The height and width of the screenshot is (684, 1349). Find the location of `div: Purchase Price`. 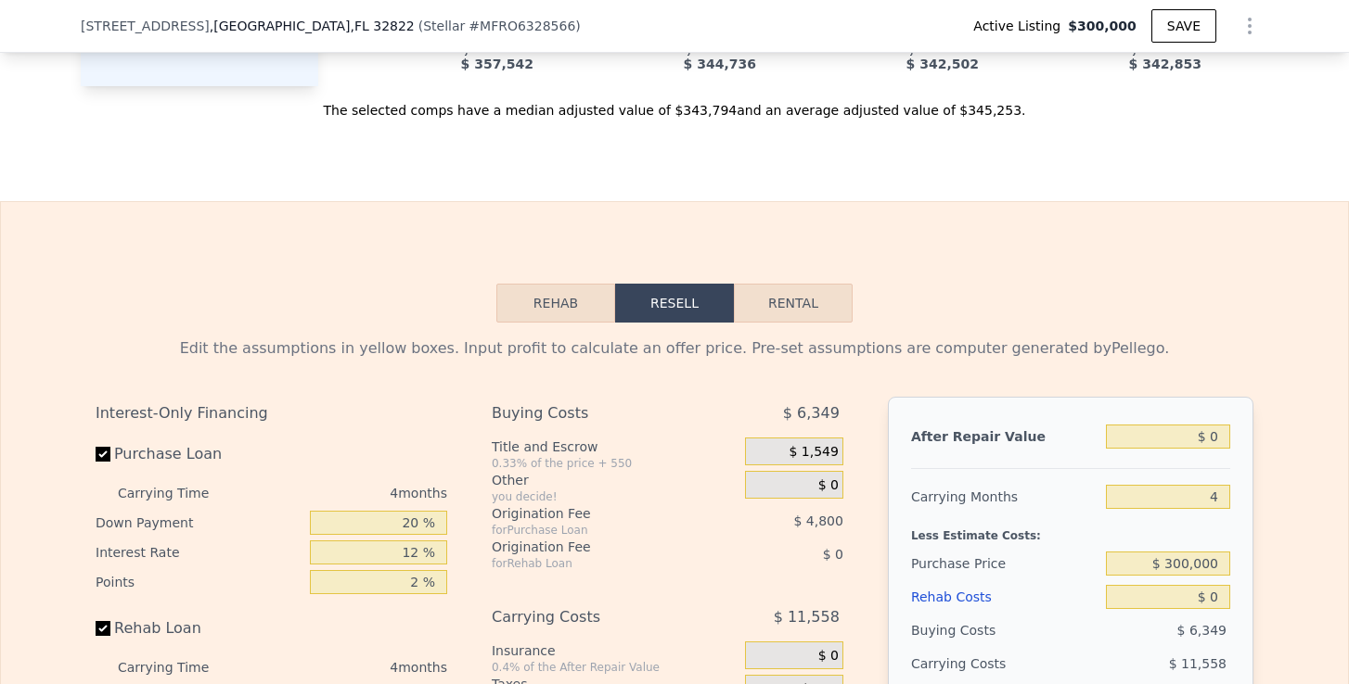

div: Purchase Price is located at coordinates (1004, 564).